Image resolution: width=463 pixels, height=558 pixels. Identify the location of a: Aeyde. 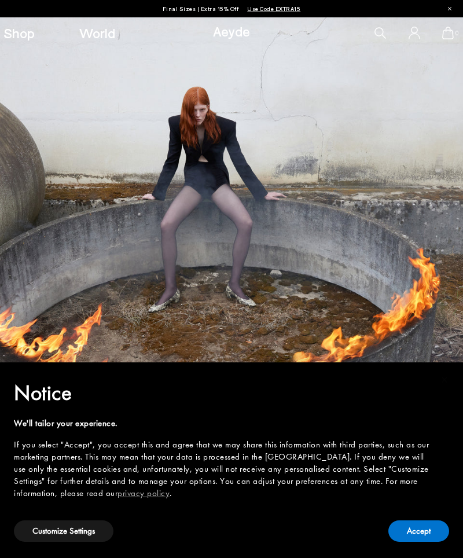
(231, 31).